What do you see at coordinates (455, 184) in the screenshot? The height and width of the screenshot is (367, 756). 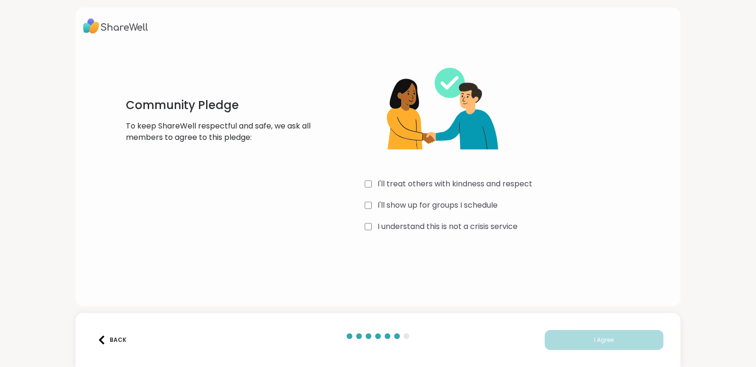 I see `label: I'll treat others with kindness and respect` at bounding box center [455, 184].